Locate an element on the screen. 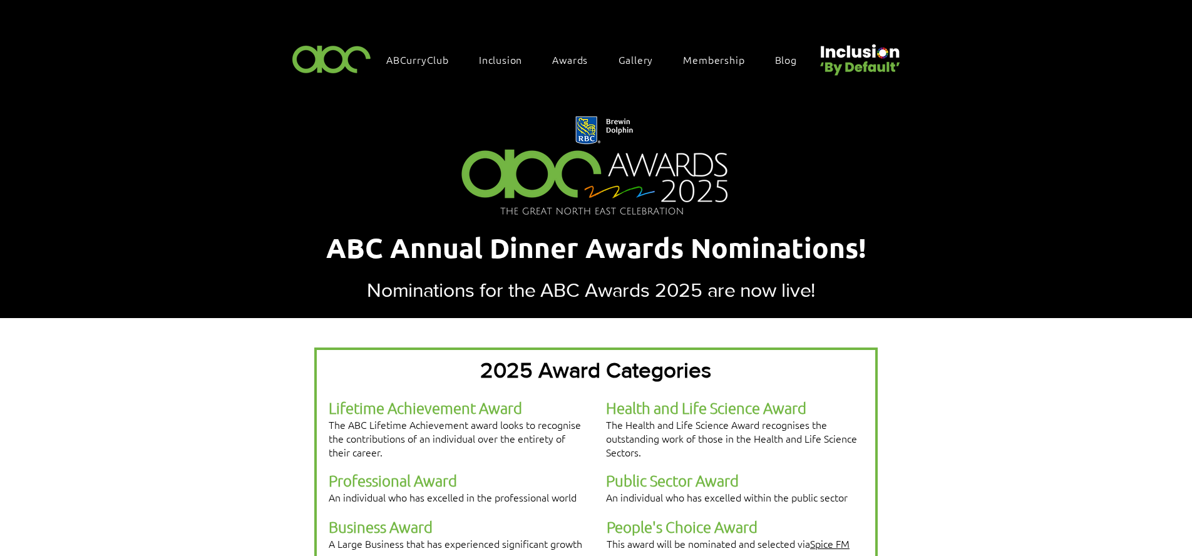 The width and height of the screenshot is (1192, 556). nav: Site is located at coordinates (598, 59).